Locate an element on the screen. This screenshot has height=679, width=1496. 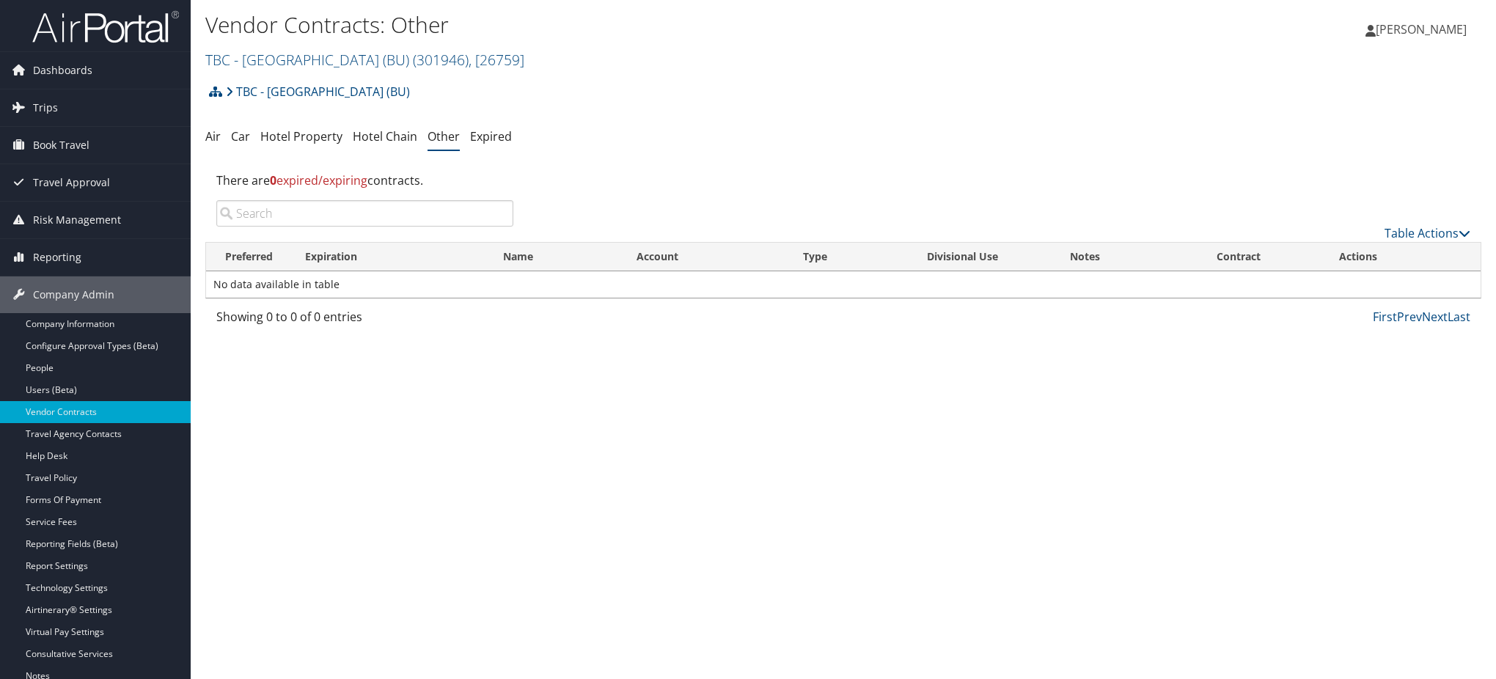
a: Last is located at coordinates (1459, 317).